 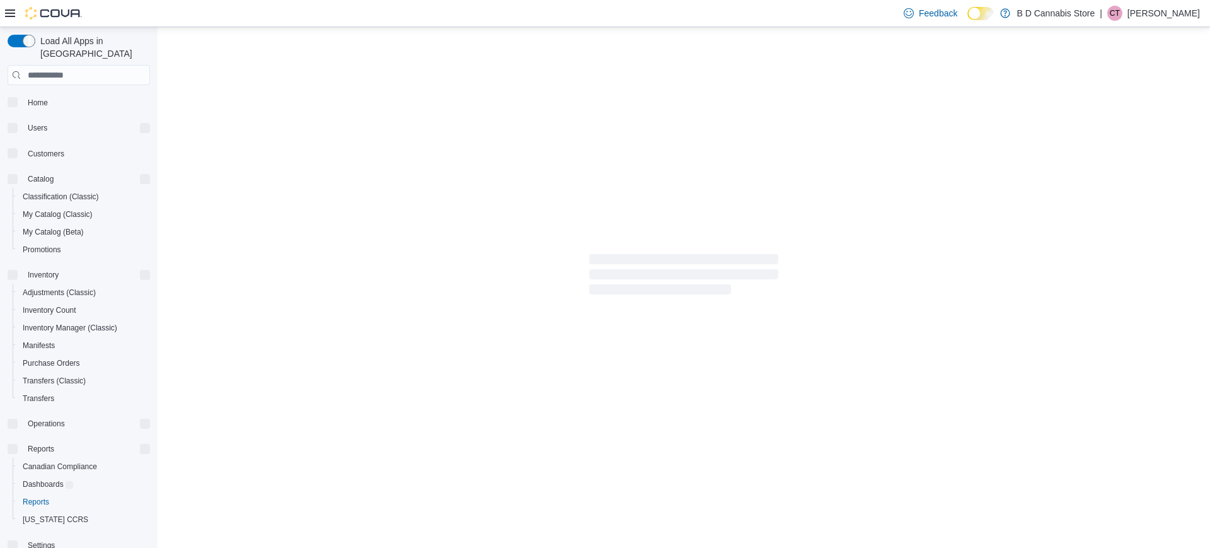 What do you see at coordinates (981, 13) in the screenshot?
I see `input: Dark Mode` at bounding box center [981, 13].